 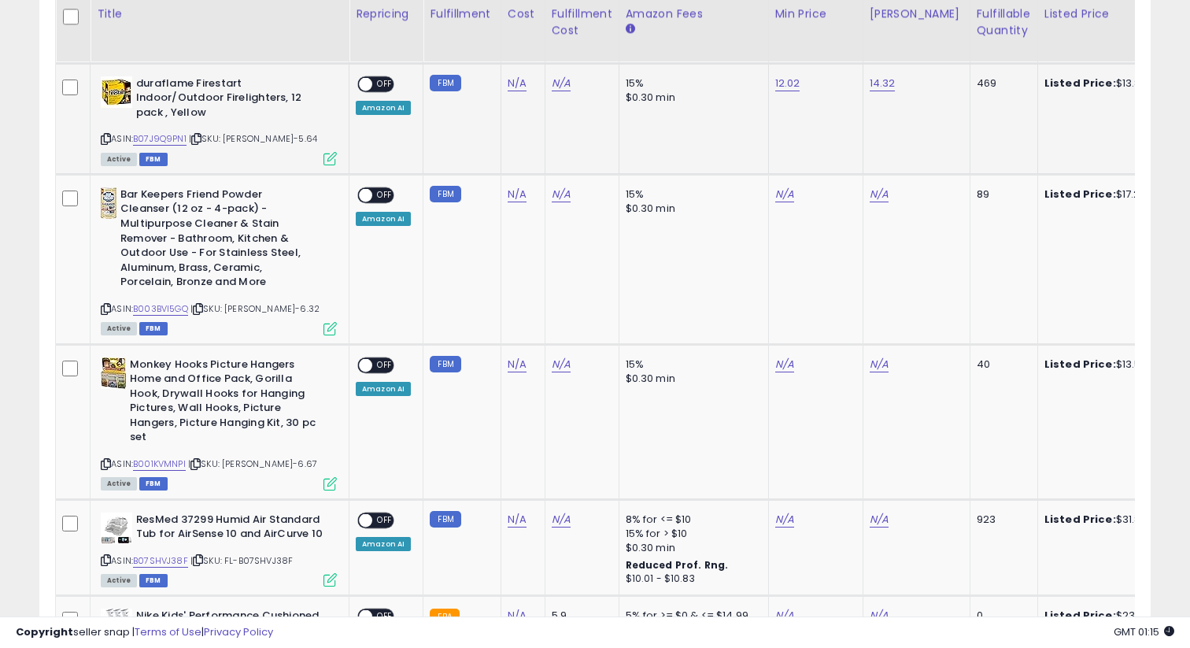 What do you see at coordinates (631, 29) in the screenshot?
I see `small: Amazon Fees.` at bounding box center [631, 29].